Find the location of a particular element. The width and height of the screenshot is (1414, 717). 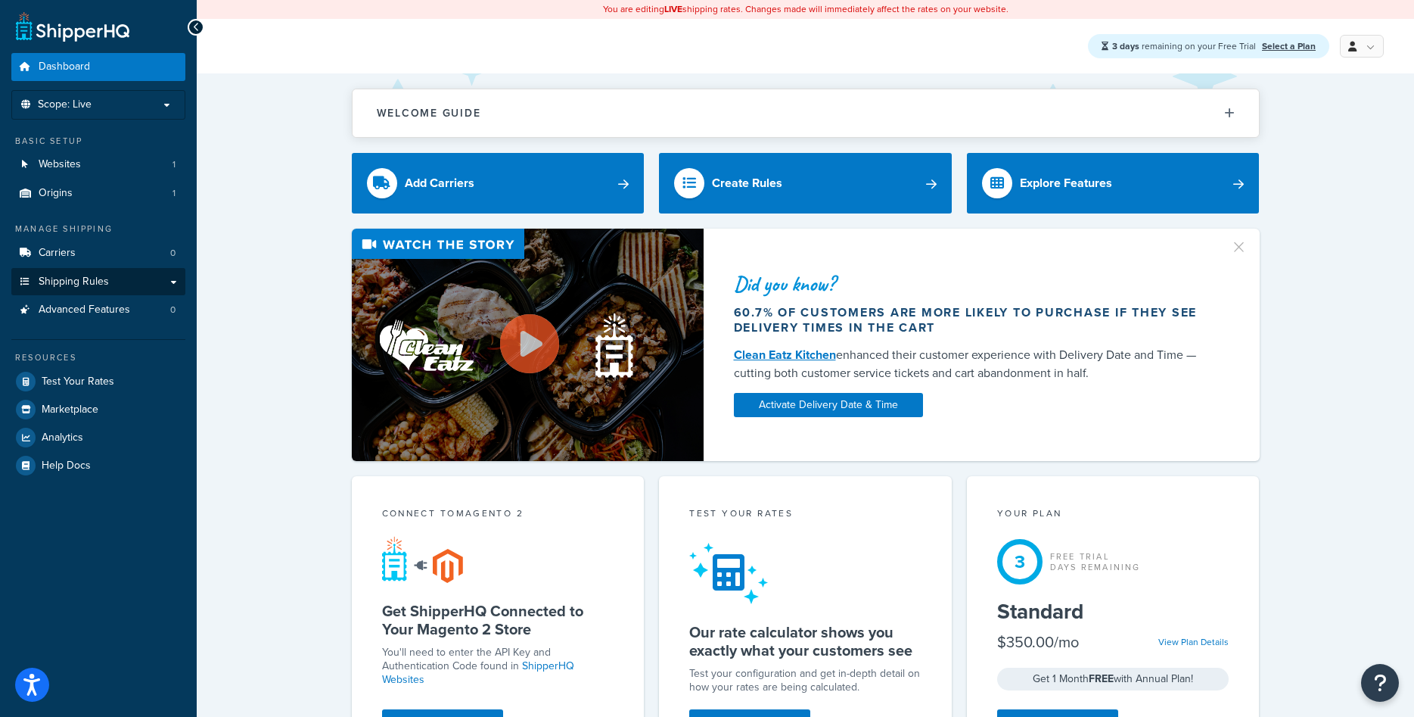

span: Carriers is located at coordinates (57, 253).